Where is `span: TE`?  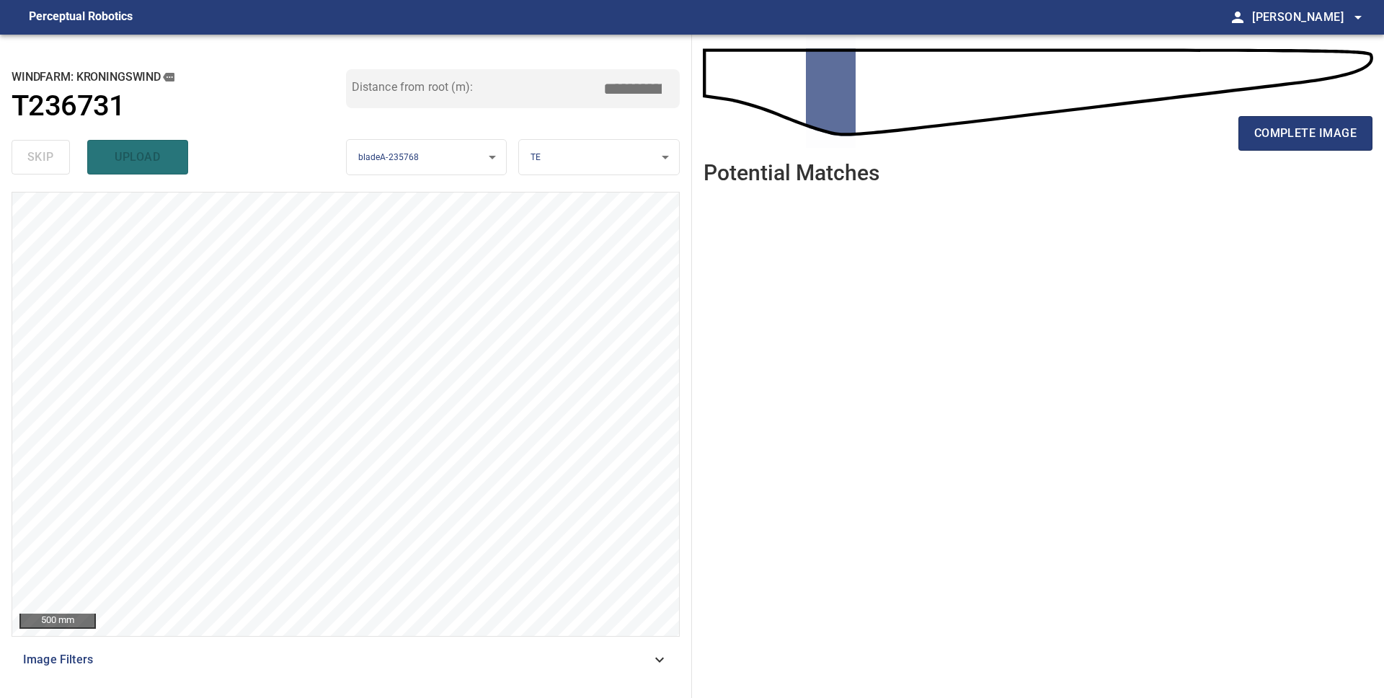
span: TE is located at coordinates (536, 157).